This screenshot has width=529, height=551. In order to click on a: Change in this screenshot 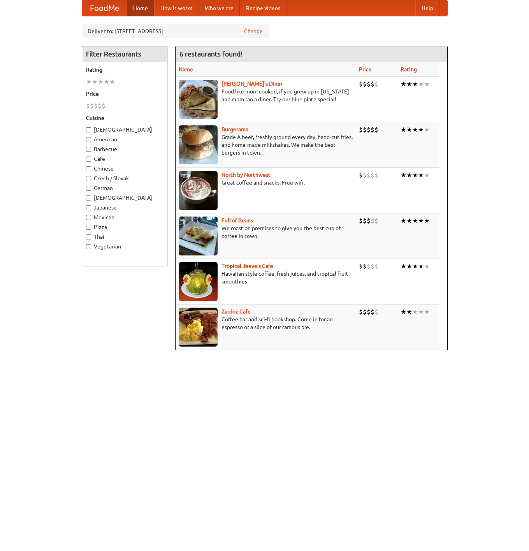, I will do `click(254, 31)`.